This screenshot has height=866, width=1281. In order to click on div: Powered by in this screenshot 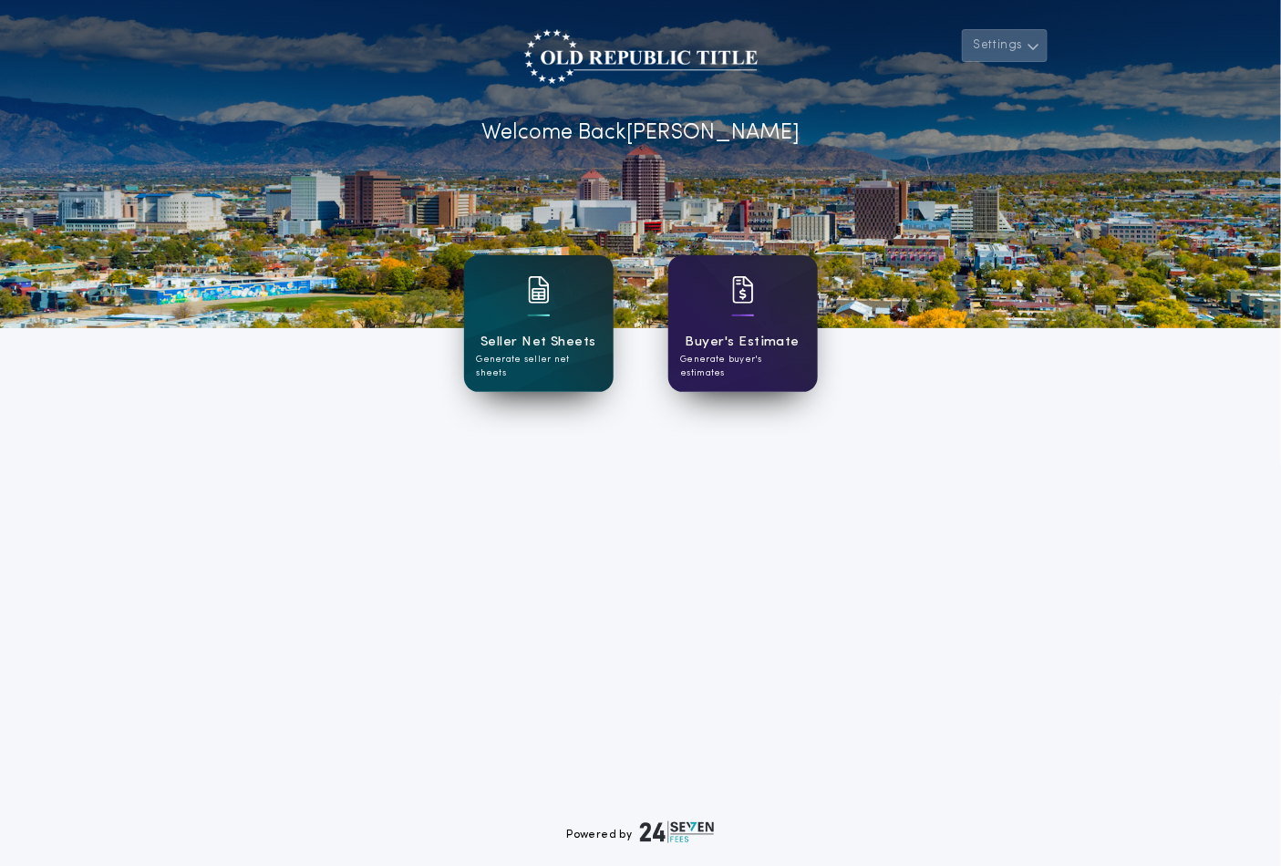, I will do `click(641, 832)`.